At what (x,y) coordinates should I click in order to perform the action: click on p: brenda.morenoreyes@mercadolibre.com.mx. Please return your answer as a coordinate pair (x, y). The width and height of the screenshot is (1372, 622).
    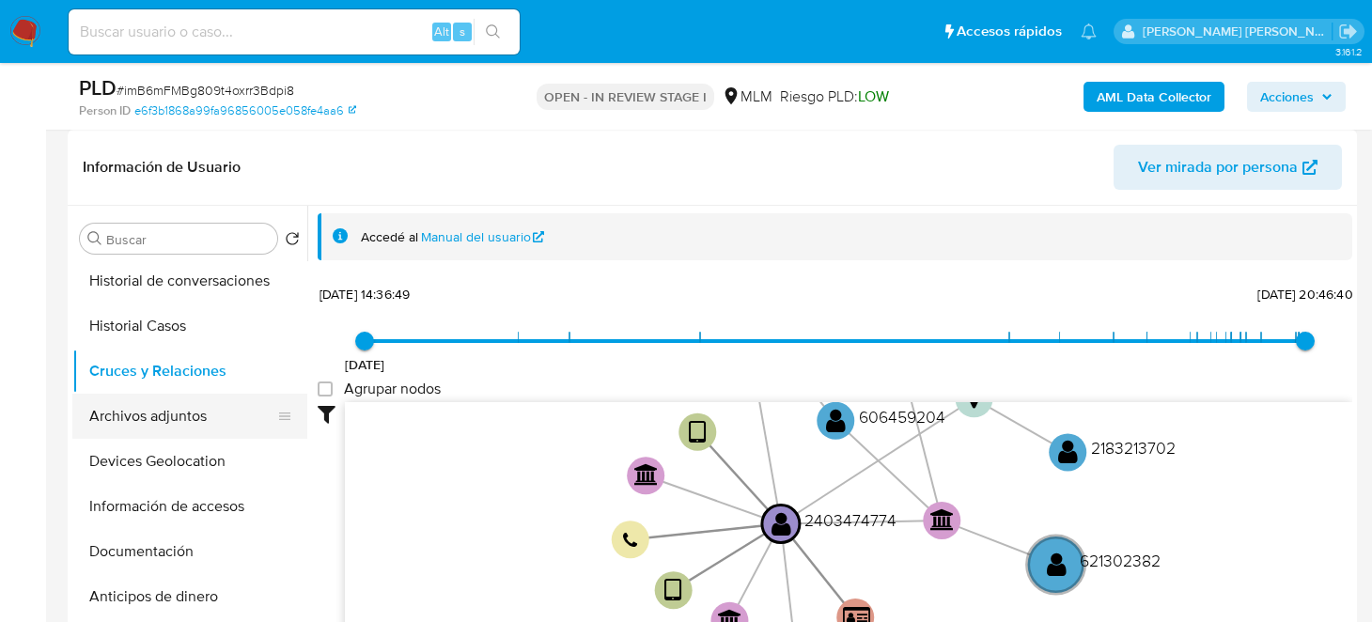
    Looking at the image, I should click on (1238, 31).